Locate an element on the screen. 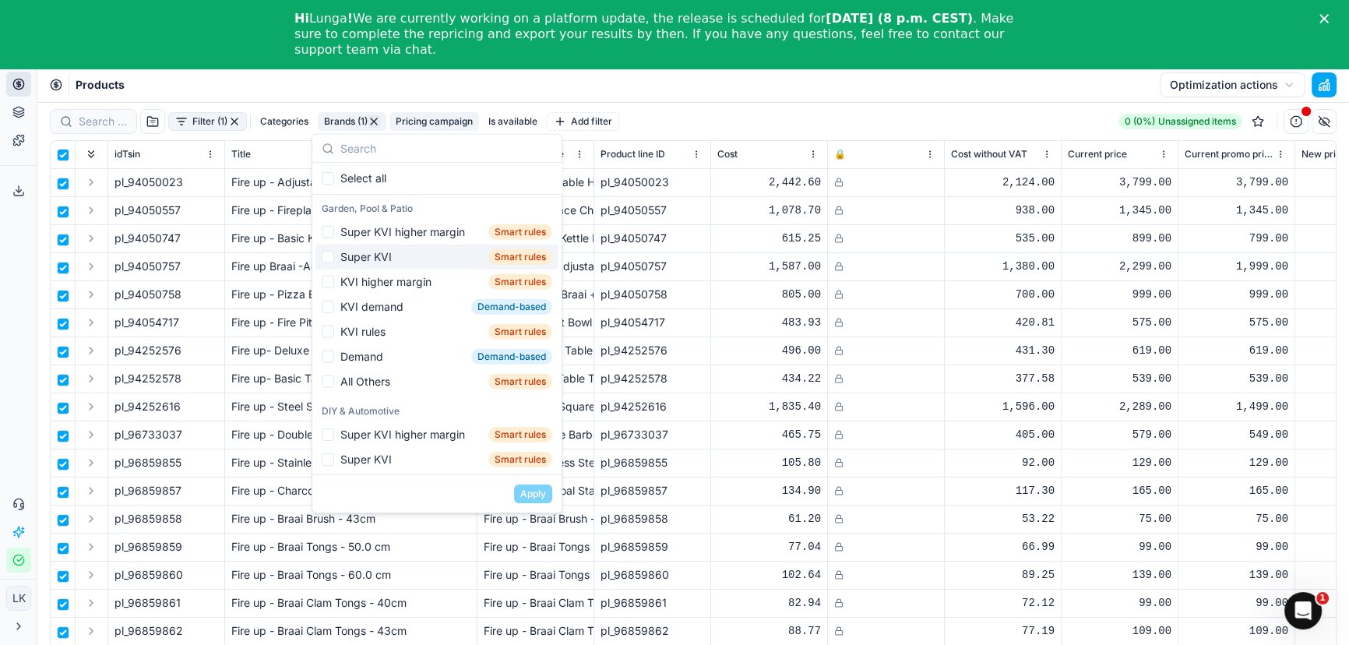  div: 579.00 is located at coordinates (1119, 435).